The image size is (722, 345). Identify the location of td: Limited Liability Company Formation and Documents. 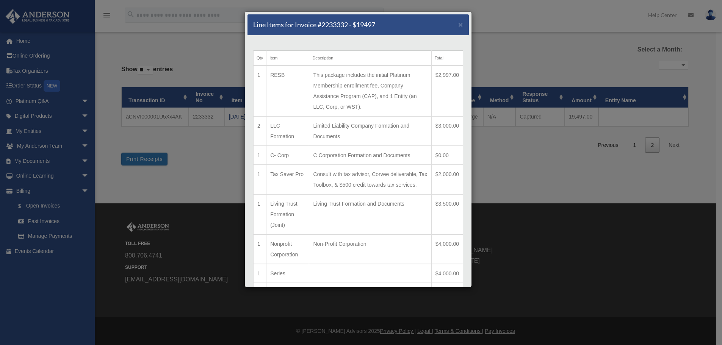
(370, 131).